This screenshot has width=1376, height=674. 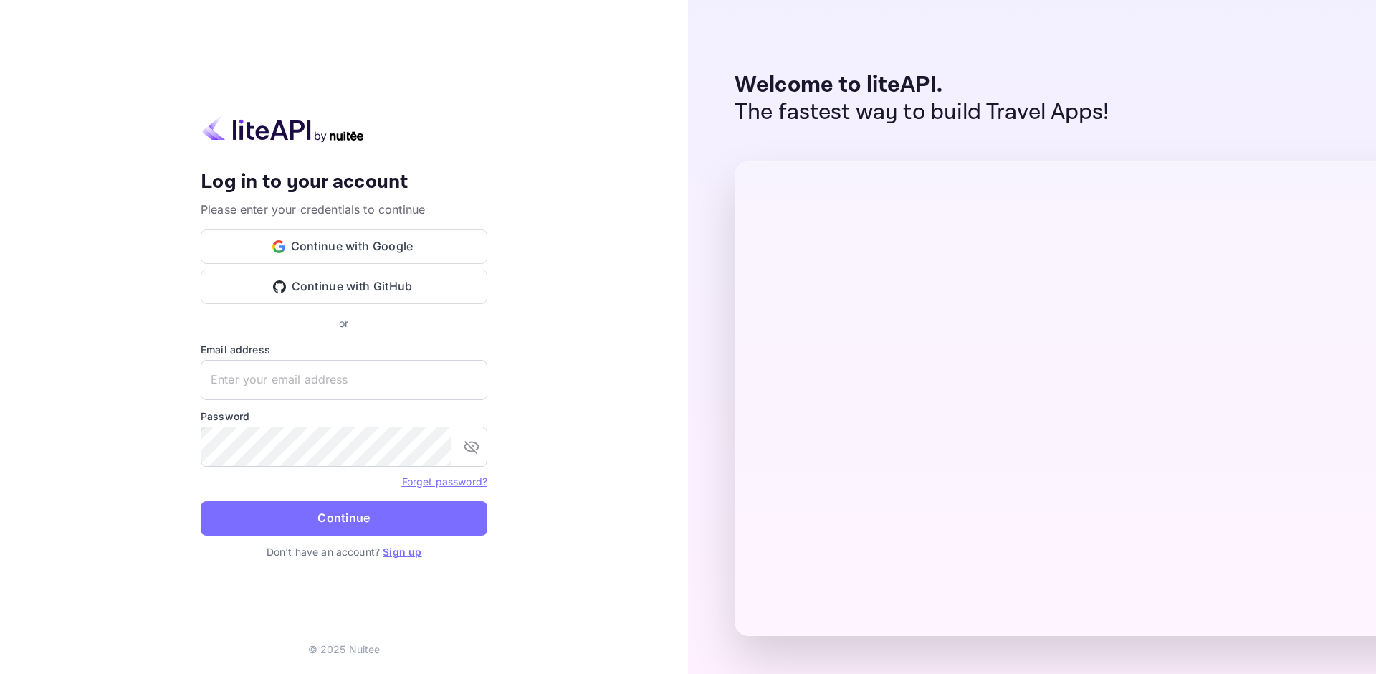 I want to click on h4: Log in to your account, so click(x=344, y=182).